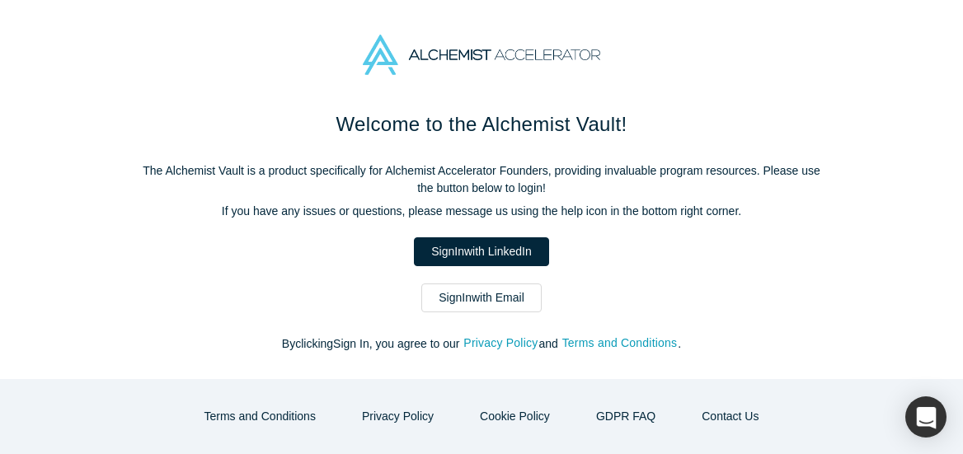 The width and height of the screenshot is (963, 454). Describe the element at coordinates (626, 416) in the screenshot. I see `a: GDPR FAQ` at that location.